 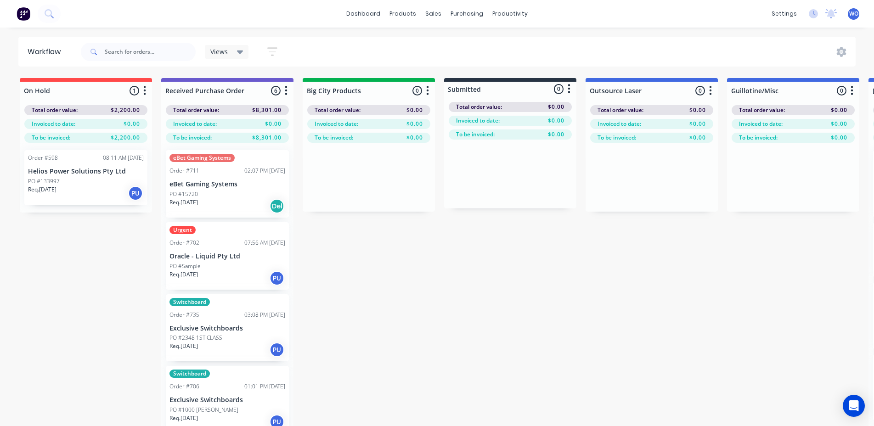 What do you see at coordinates (403, 14) in the screenshot?
I see `div: products` at bounding box center [403, 14].